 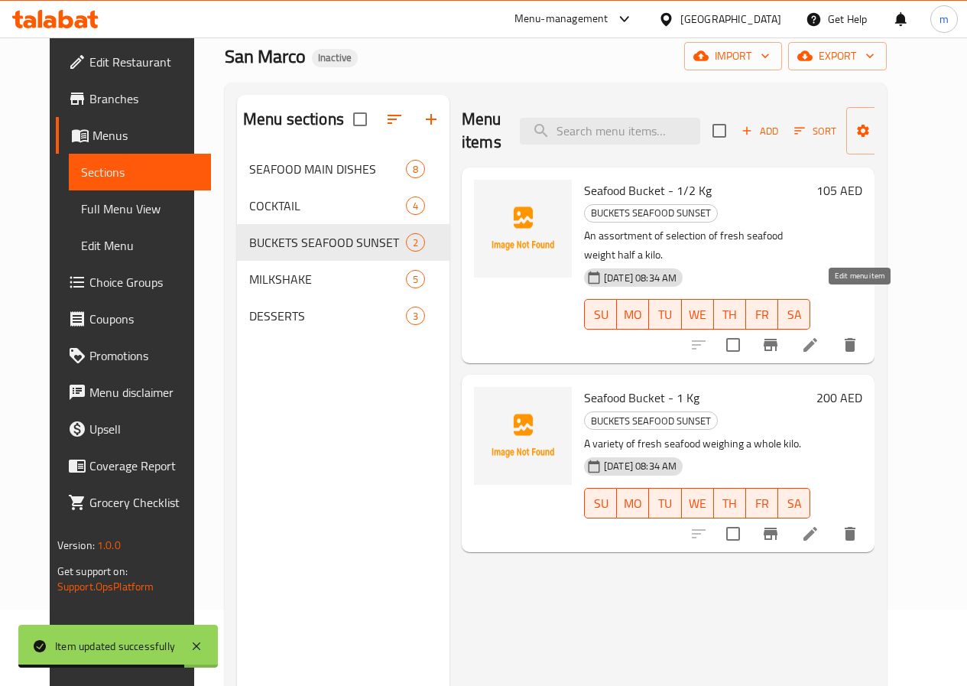 What do you see at coordinates (144, 99) in the screenshot?
I see `span: Branches` at bounding box center [144, 99].